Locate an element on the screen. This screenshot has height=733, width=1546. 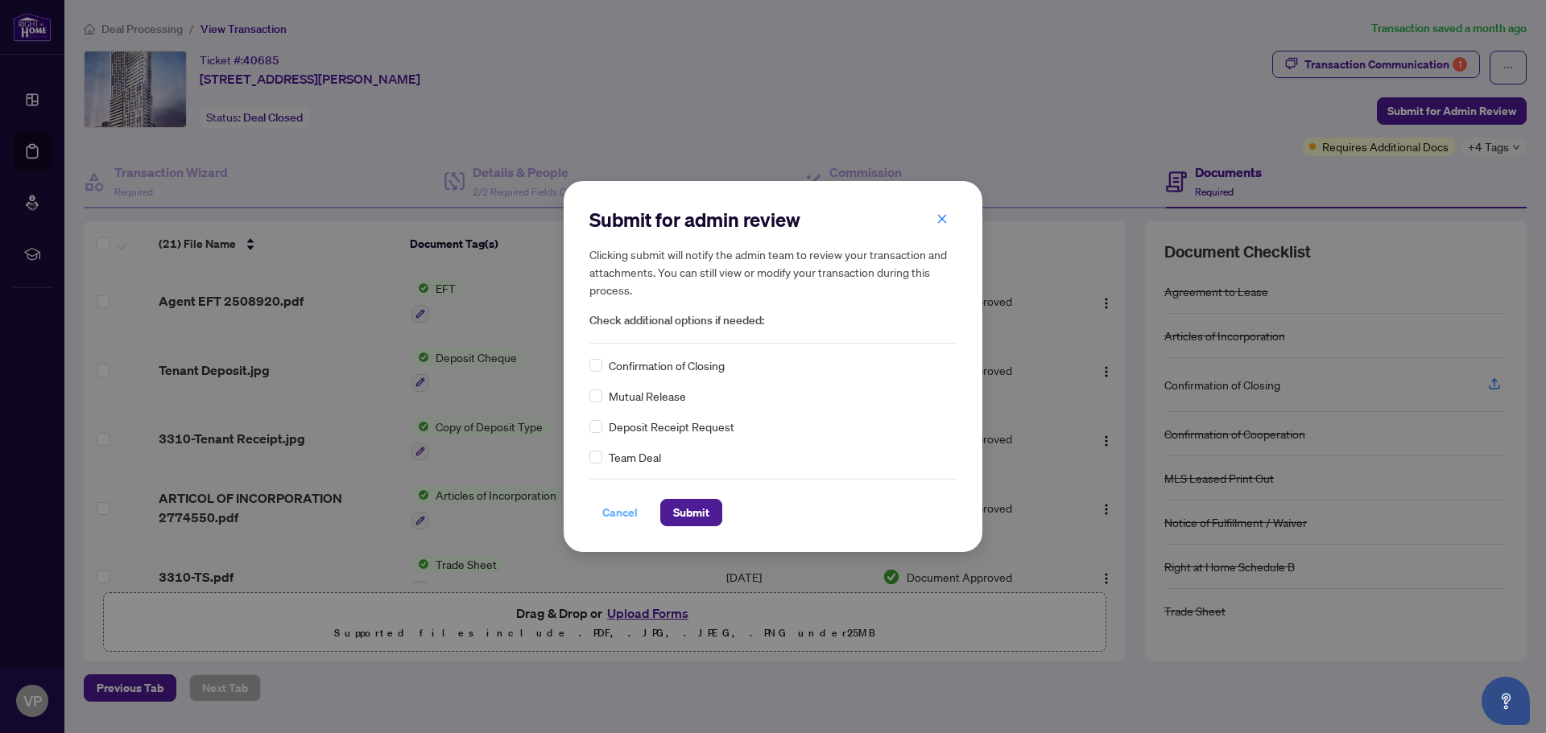
span: Team Deal is located at coordinates (634, 457).